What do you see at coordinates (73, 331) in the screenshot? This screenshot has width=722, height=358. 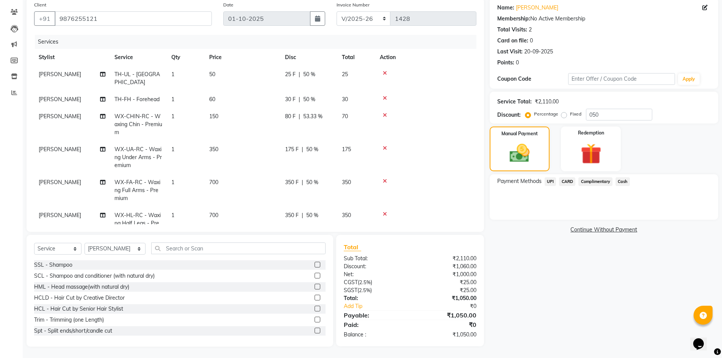 I see `div: Spt - Split ends/short/candle cut` at bounding box center [73, 331].